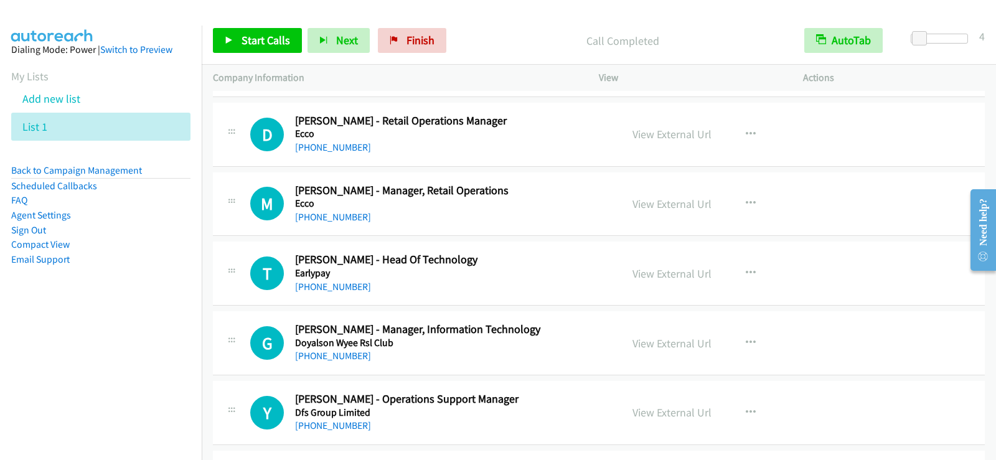 The height and width of the screenshot is (460, 996). Describe the element at coordinates (267, 273) in the screenshot. I see `h1: T` at that location.